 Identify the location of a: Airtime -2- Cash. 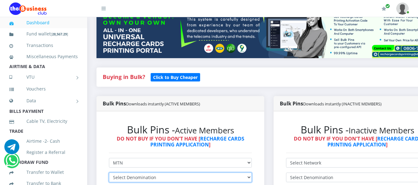
(44, 141).